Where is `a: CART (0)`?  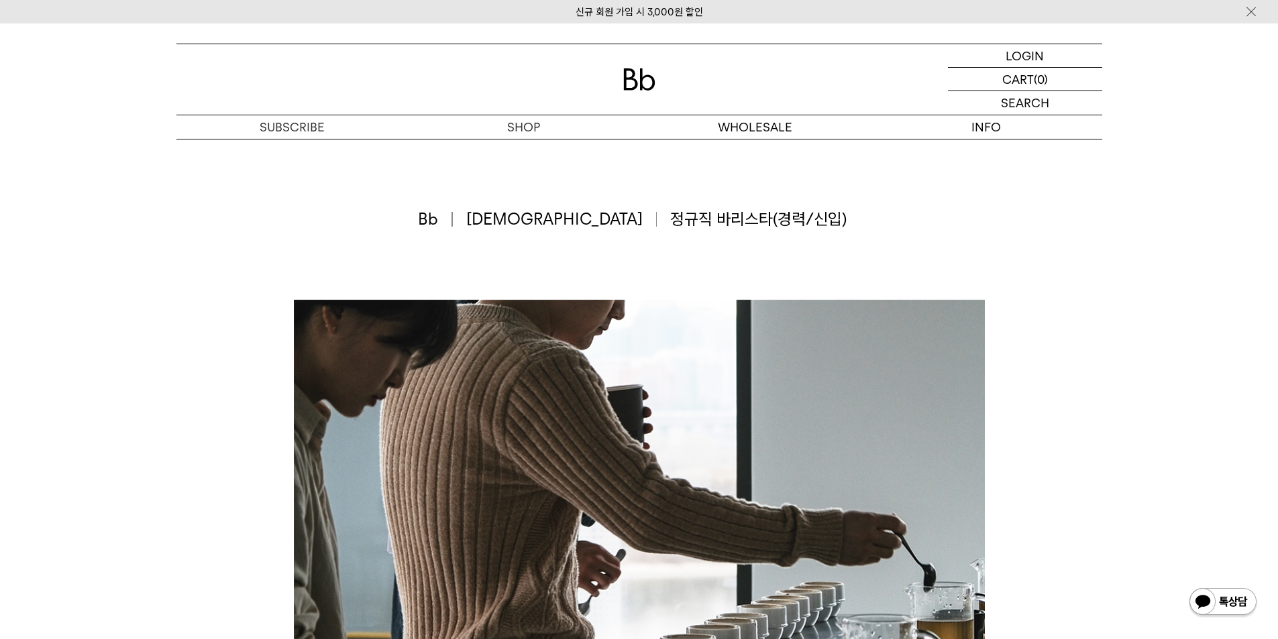 a: CART (0) is located at coordinates (1025, 79).